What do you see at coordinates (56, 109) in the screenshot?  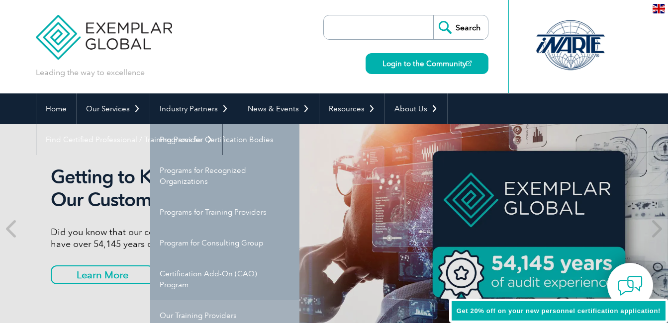 I see `a: Home` at bounding box center [56, 109].